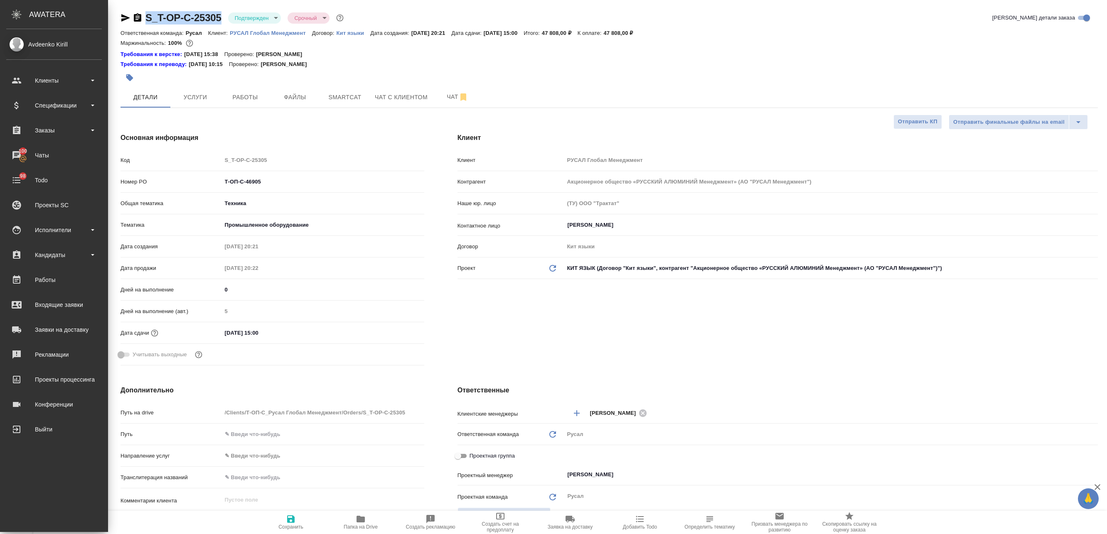 The width and height of the screenshot is (1107, 534). What do you see at coordinates (54, 180) in the screenshot?
I see `div: Todo` at bounding box center [54, 180].